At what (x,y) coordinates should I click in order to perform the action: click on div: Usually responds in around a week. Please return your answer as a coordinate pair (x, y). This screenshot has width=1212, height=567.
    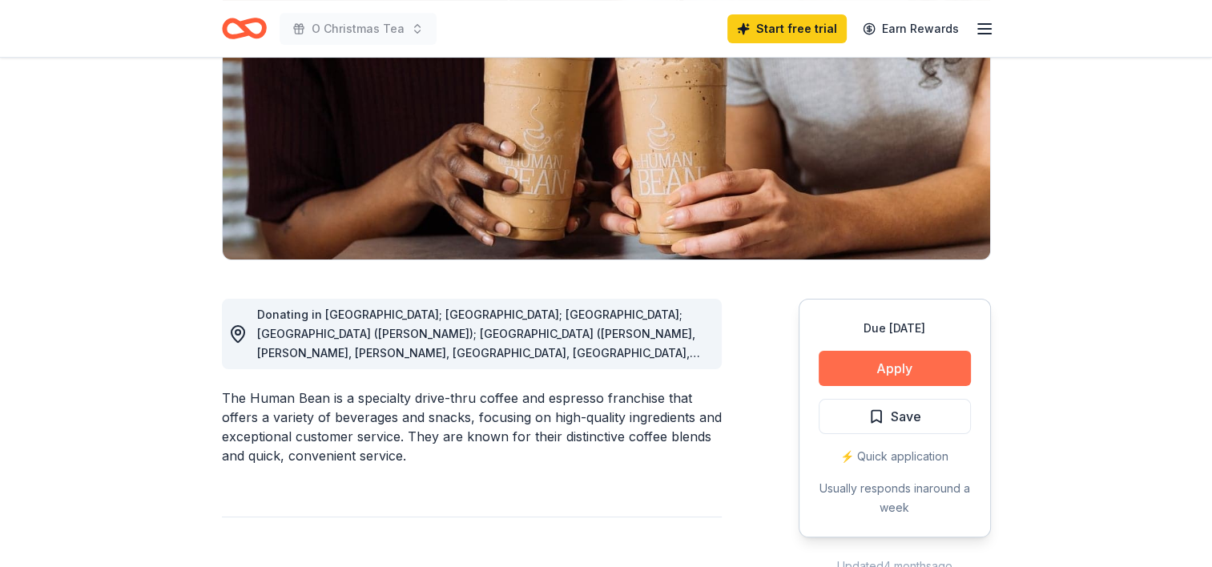
    Looking at the image, I should click on (895, 498).